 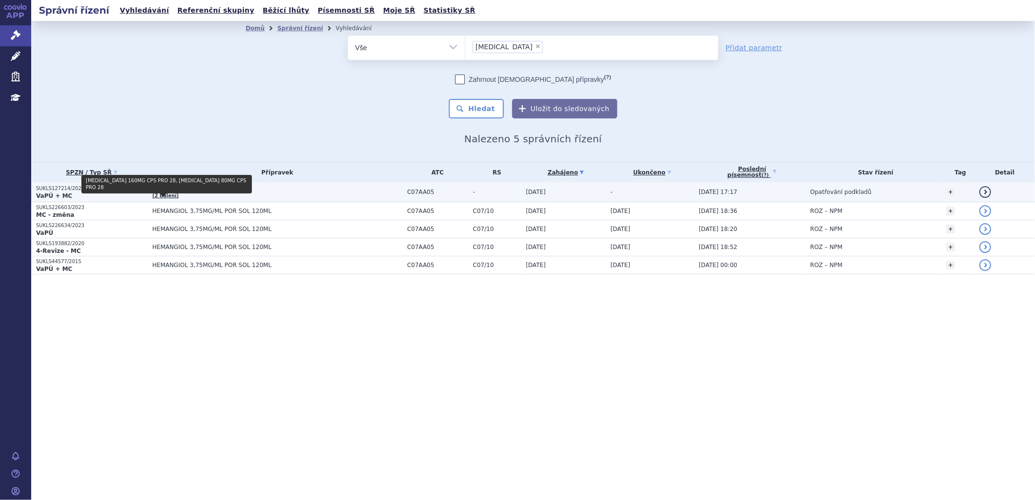 I want to click on strong: MC - změna, so click(x=55, y=215).